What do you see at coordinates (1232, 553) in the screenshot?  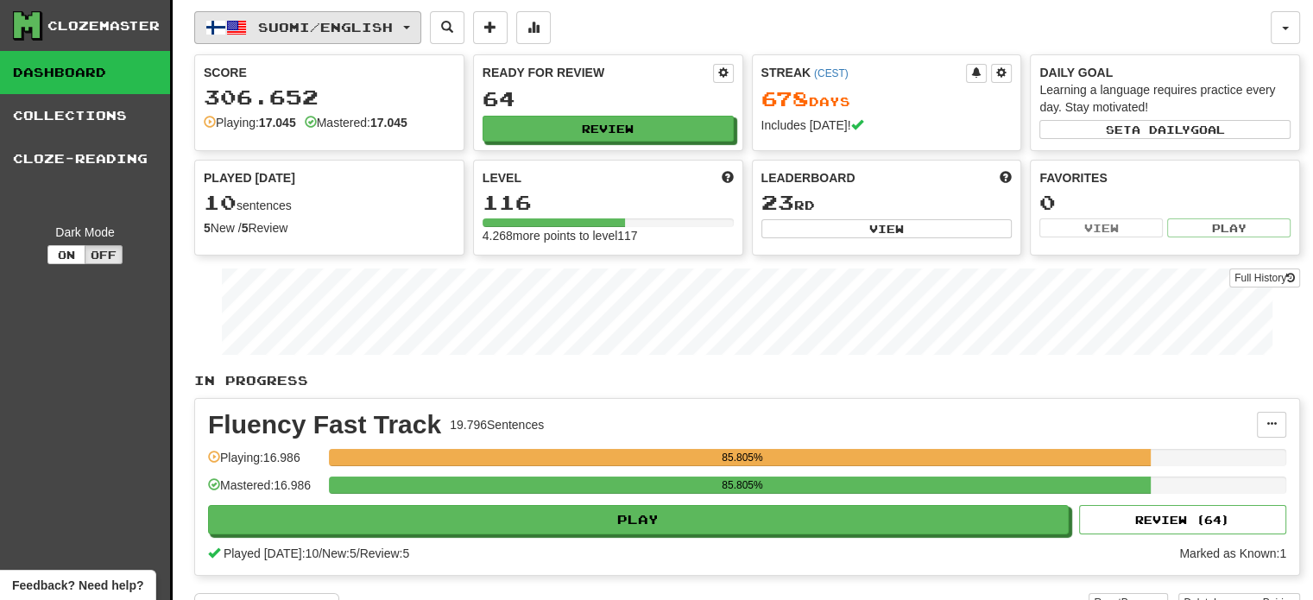 I see `div: Marked as Known: 1` at bounding box center [1232, 553].